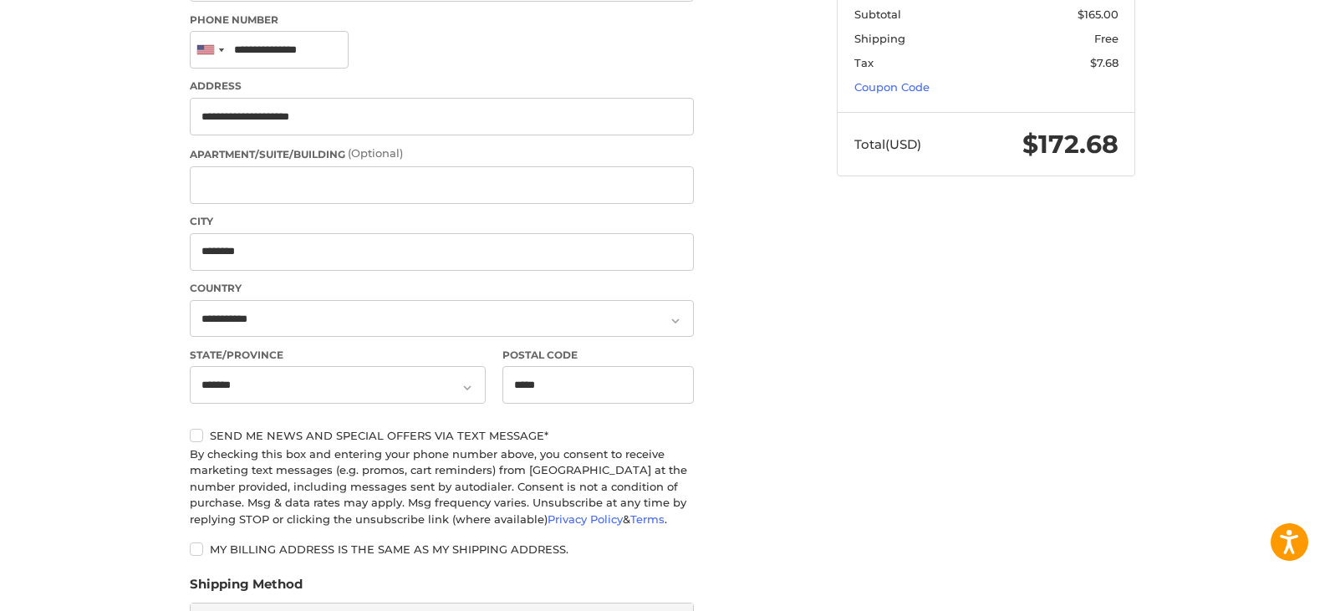  Describe the element at coordinates (878, 14) in the screenshot. I see `span: Subtotal` at that location.